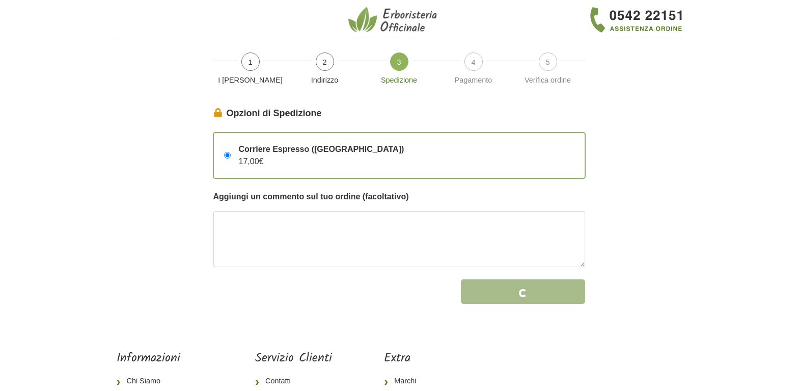 The image size is (798, 391). I want to click on p: Indirizzo, so click(325, 80).